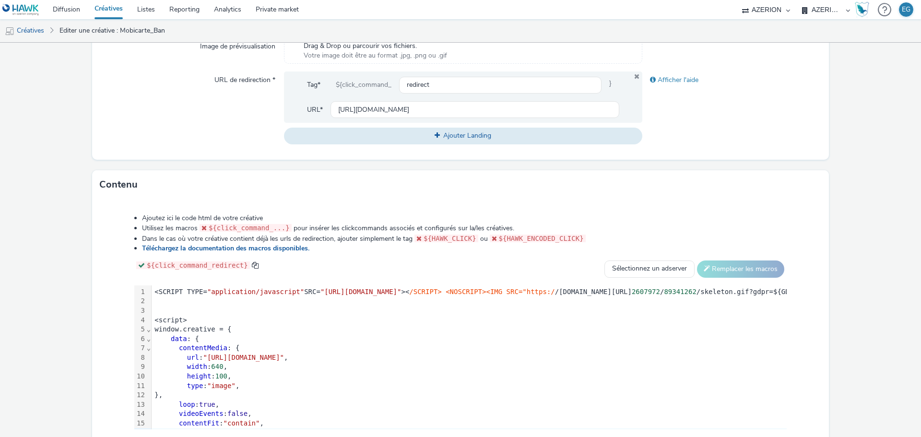 The image size is (921, 437). What do you see at coordinates (465, 228) in the screenshot?
I see `li: Utilisez les macros pour insérer les clickcommands associés et configurés sur la/les créatives.` at bounding box center [465, 228].